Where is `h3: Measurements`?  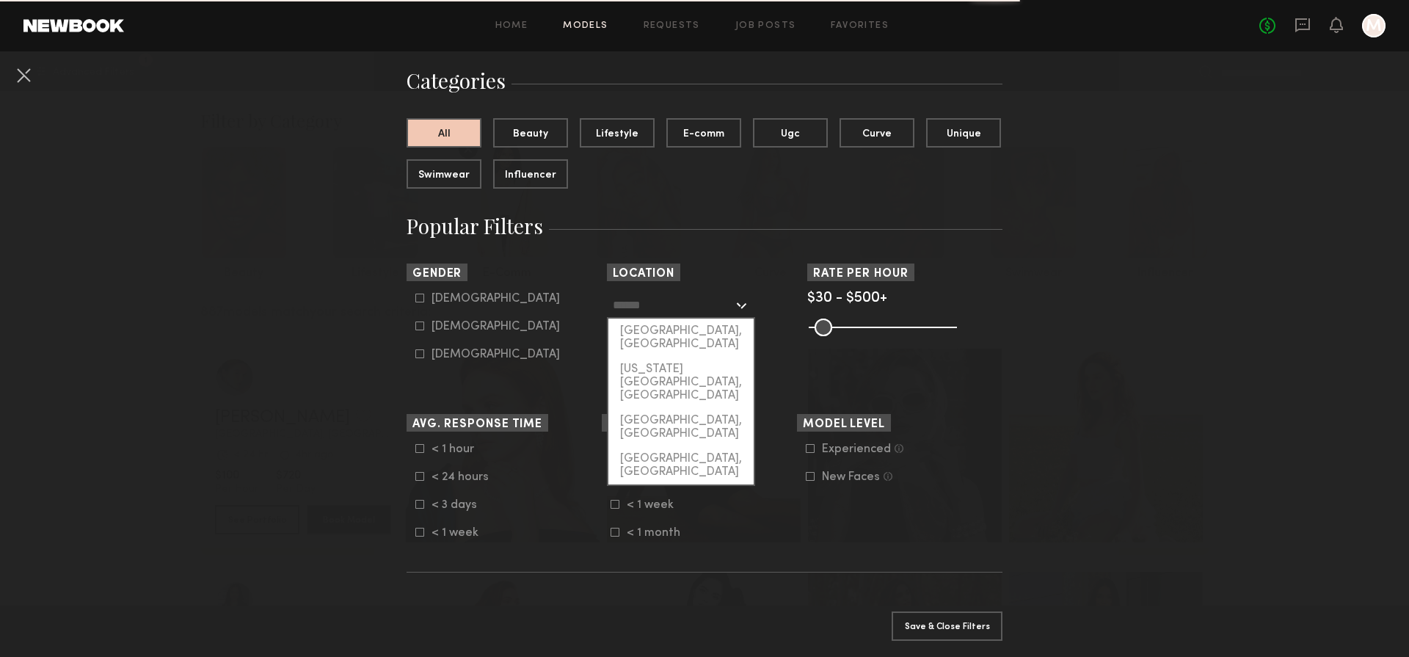
h3: Measurements is located at coordinates (504, 619).